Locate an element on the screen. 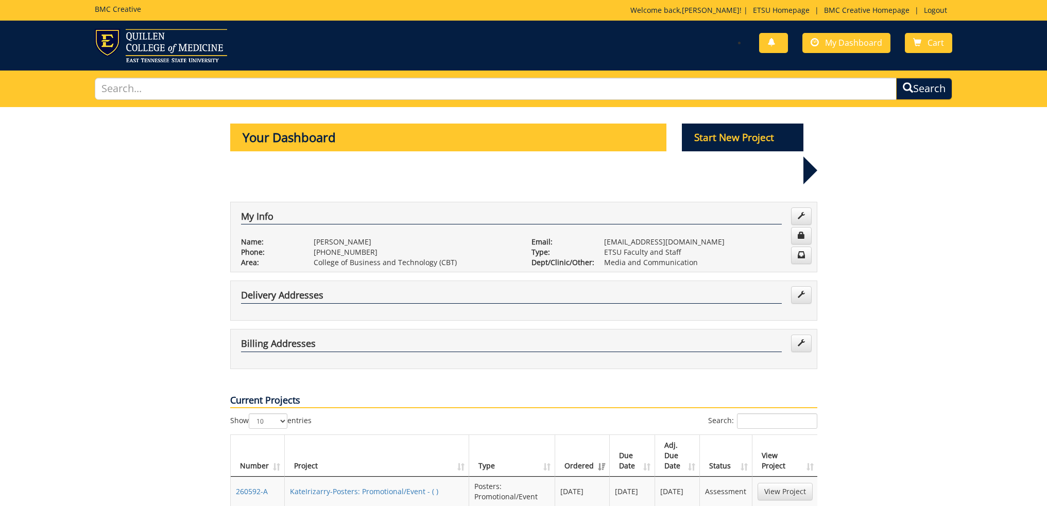  span: Cart is located at coordinates (936, 43).